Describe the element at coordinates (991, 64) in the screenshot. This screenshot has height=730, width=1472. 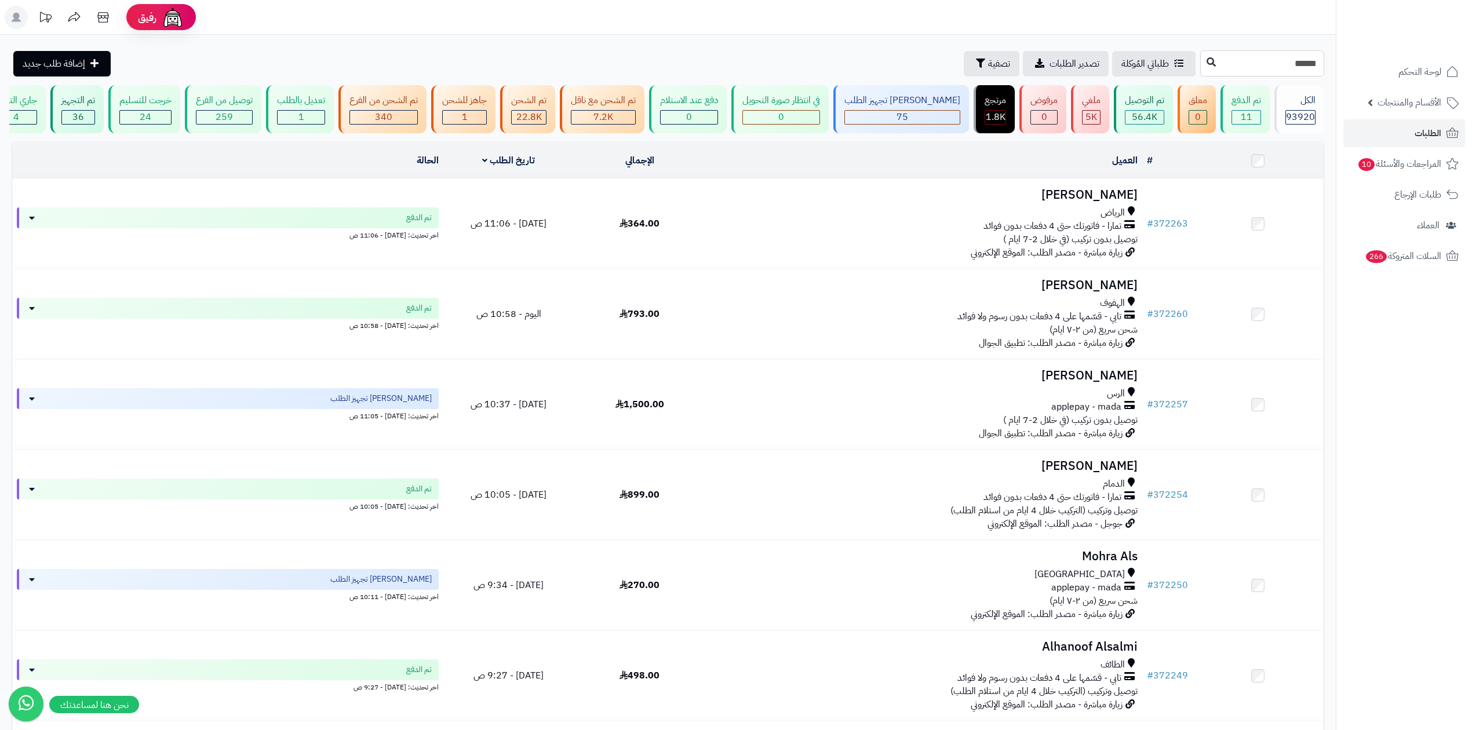
I see `button: تصفية` at that location.